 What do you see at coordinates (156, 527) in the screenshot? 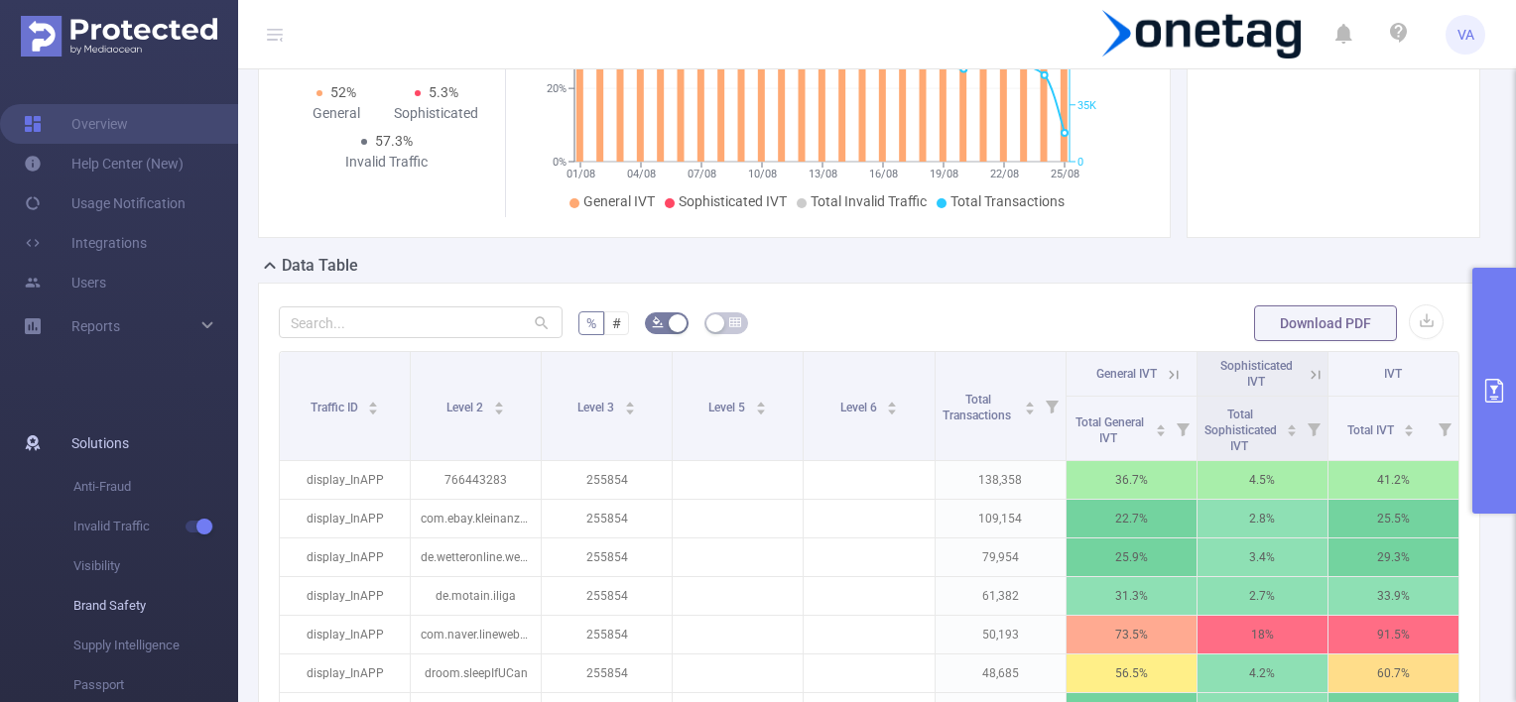
I see `span: Invalid Traffic` at bounding box center [156, 527].